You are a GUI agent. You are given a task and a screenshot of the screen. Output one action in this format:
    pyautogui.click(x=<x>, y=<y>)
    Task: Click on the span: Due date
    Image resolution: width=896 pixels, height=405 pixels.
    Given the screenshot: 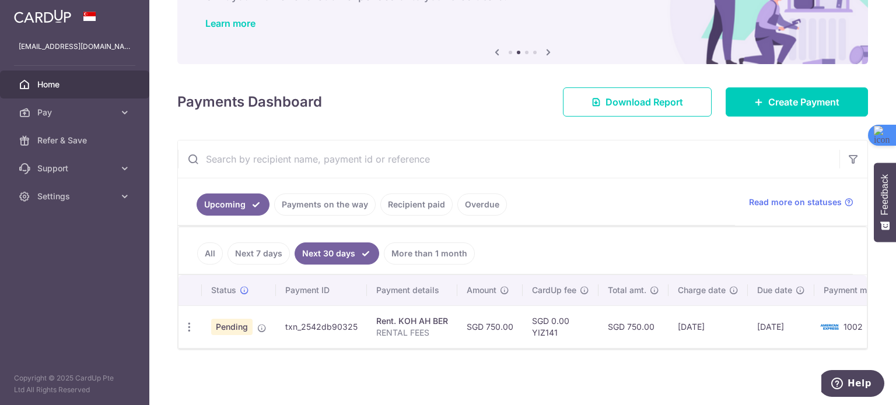 What is the action you would take?
    pyautogui.click(x=775, y=291)
    